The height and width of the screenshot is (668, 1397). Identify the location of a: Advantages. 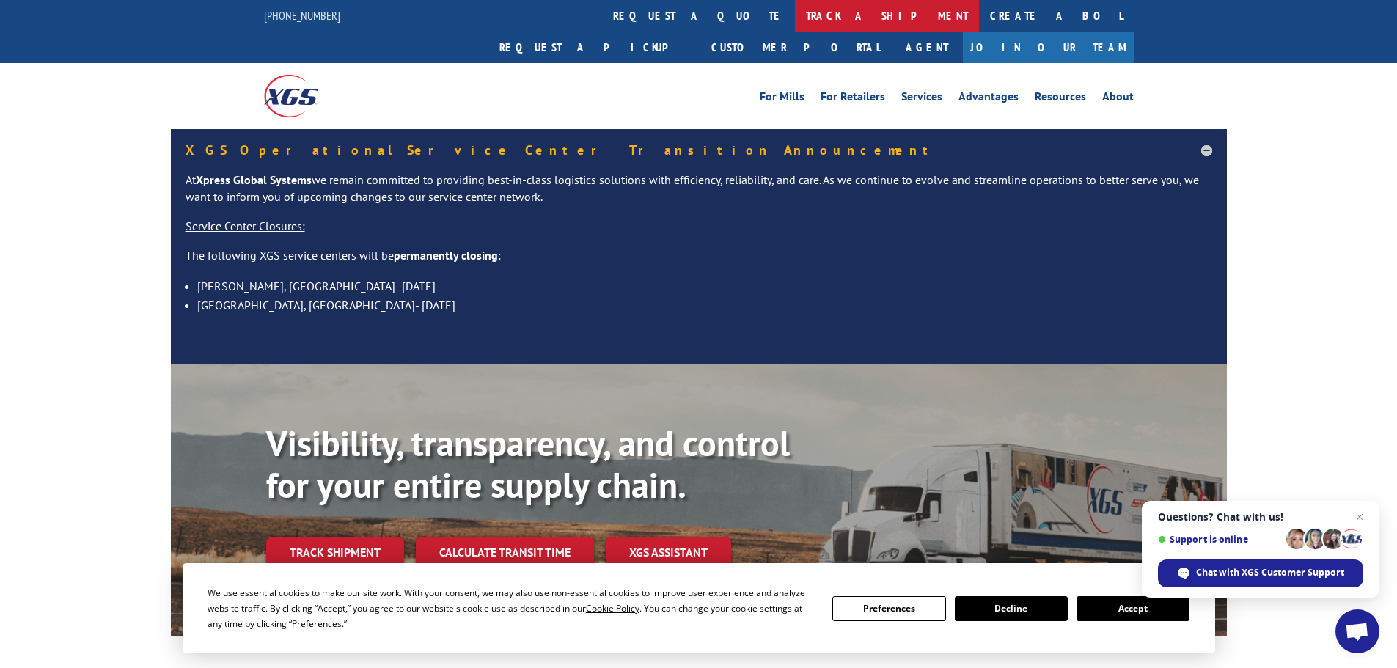
(988, 99).